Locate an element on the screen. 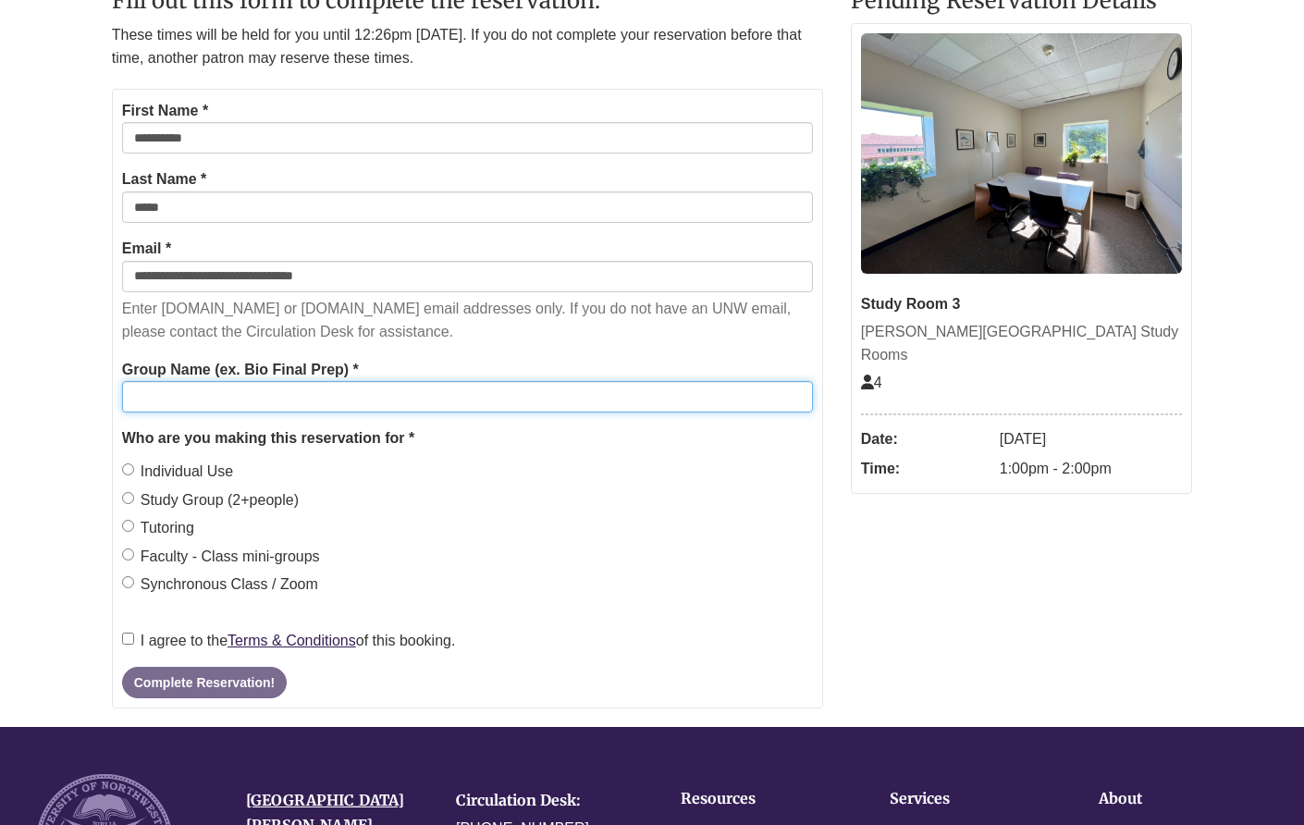  span: The capacity of this space is located at coordinates (871, 382).